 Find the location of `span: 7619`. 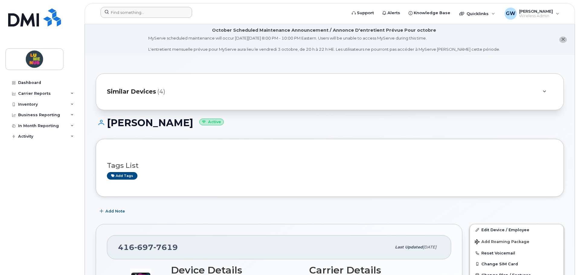

span: 7619 is located at coordinates (166, 247).